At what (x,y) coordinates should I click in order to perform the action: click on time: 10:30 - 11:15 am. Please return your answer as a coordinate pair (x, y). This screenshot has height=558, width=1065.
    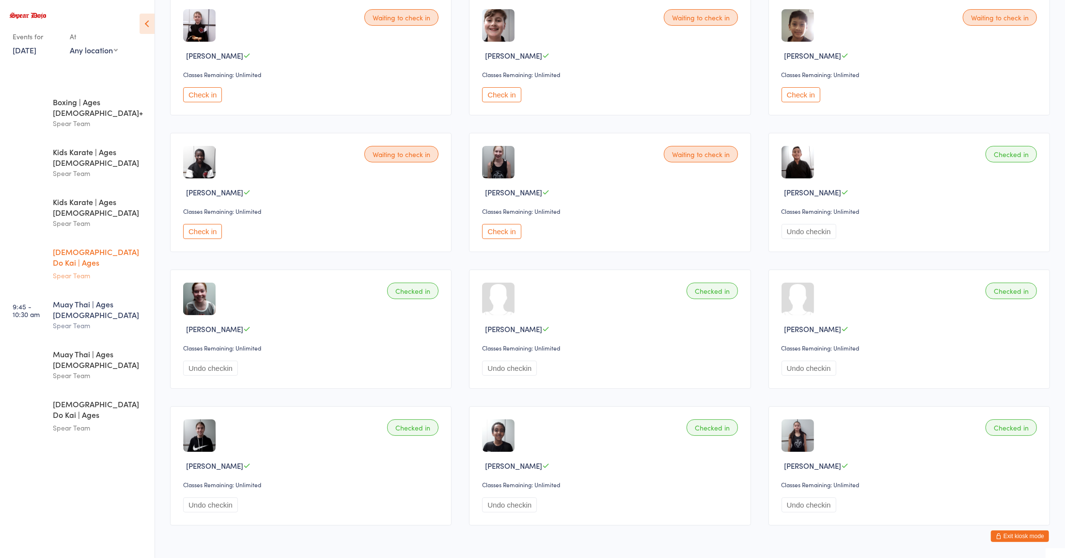
    Looking at the image, I should click on (25, 410).